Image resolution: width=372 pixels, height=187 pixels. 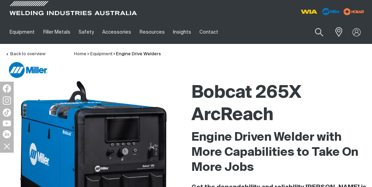 What do you see at coordinates (279, 153) in the screenshot?
I see `h2: Engine Driven Welder with More Capabilities to Take On More Jobs` at bounding box center [279, 153].